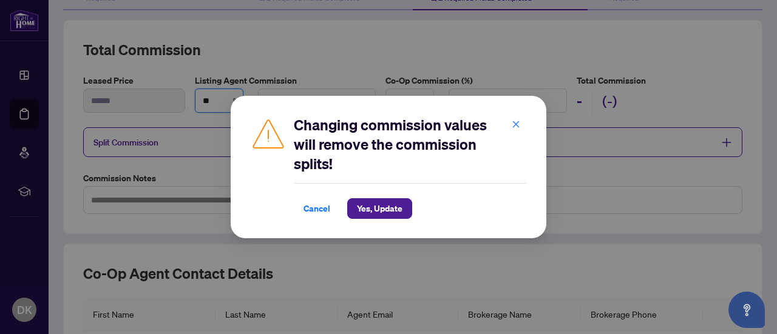 This screenshot has height=334, width=777. Describe the element at coordinates (379, 209) in the screenshot. I see `button: Yes, Update` at that location.